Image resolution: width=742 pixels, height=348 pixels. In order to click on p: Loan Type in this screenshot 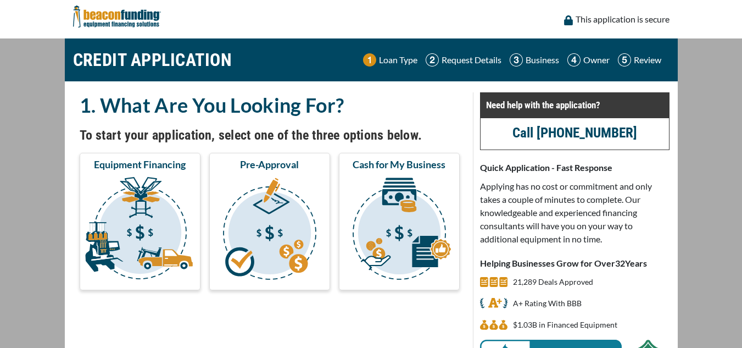, I will do `click(398, 60)`.